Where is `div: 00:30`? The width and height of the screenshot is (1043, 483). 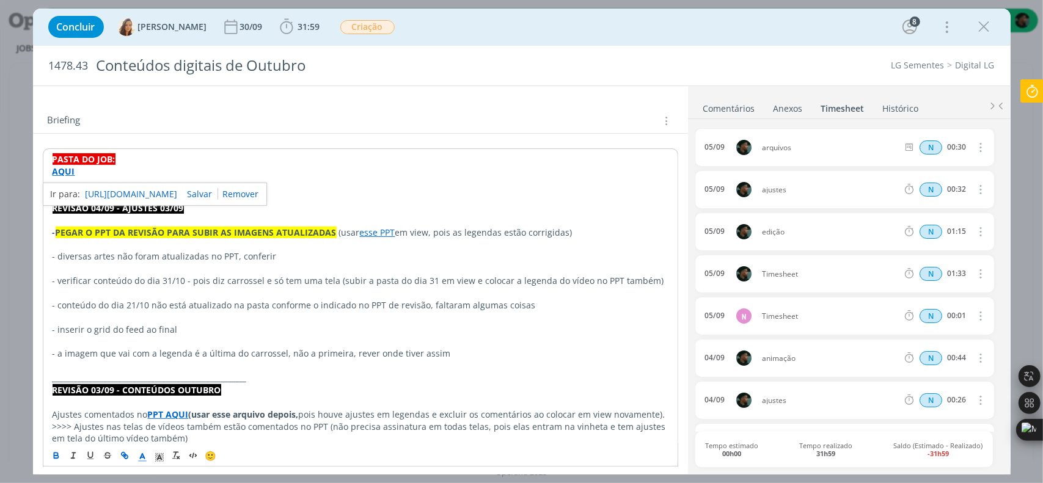
div: 00:30 is located at coordinates (957, 147).